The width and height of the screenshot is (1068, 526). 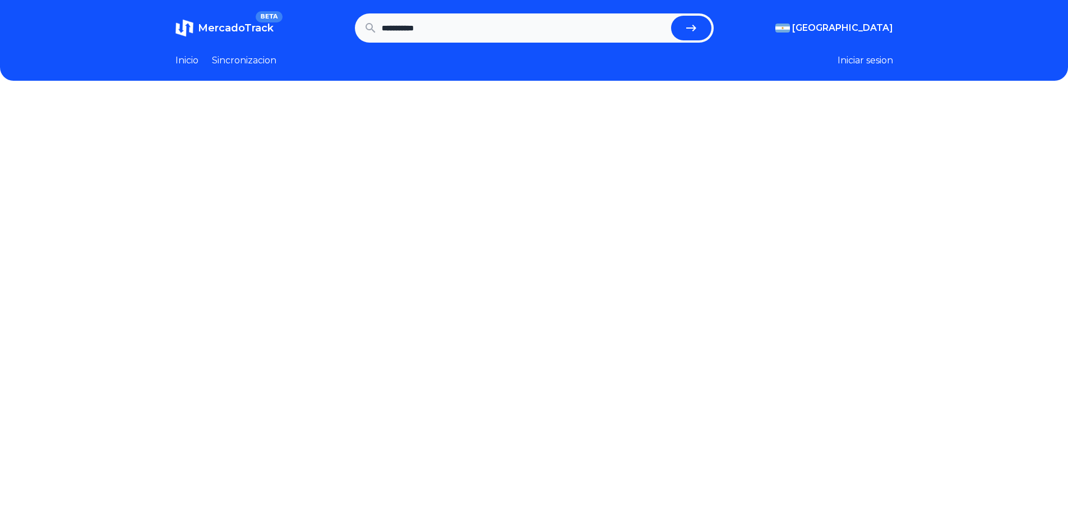 I want to click on span: BETA, so click(x=268, y=17).